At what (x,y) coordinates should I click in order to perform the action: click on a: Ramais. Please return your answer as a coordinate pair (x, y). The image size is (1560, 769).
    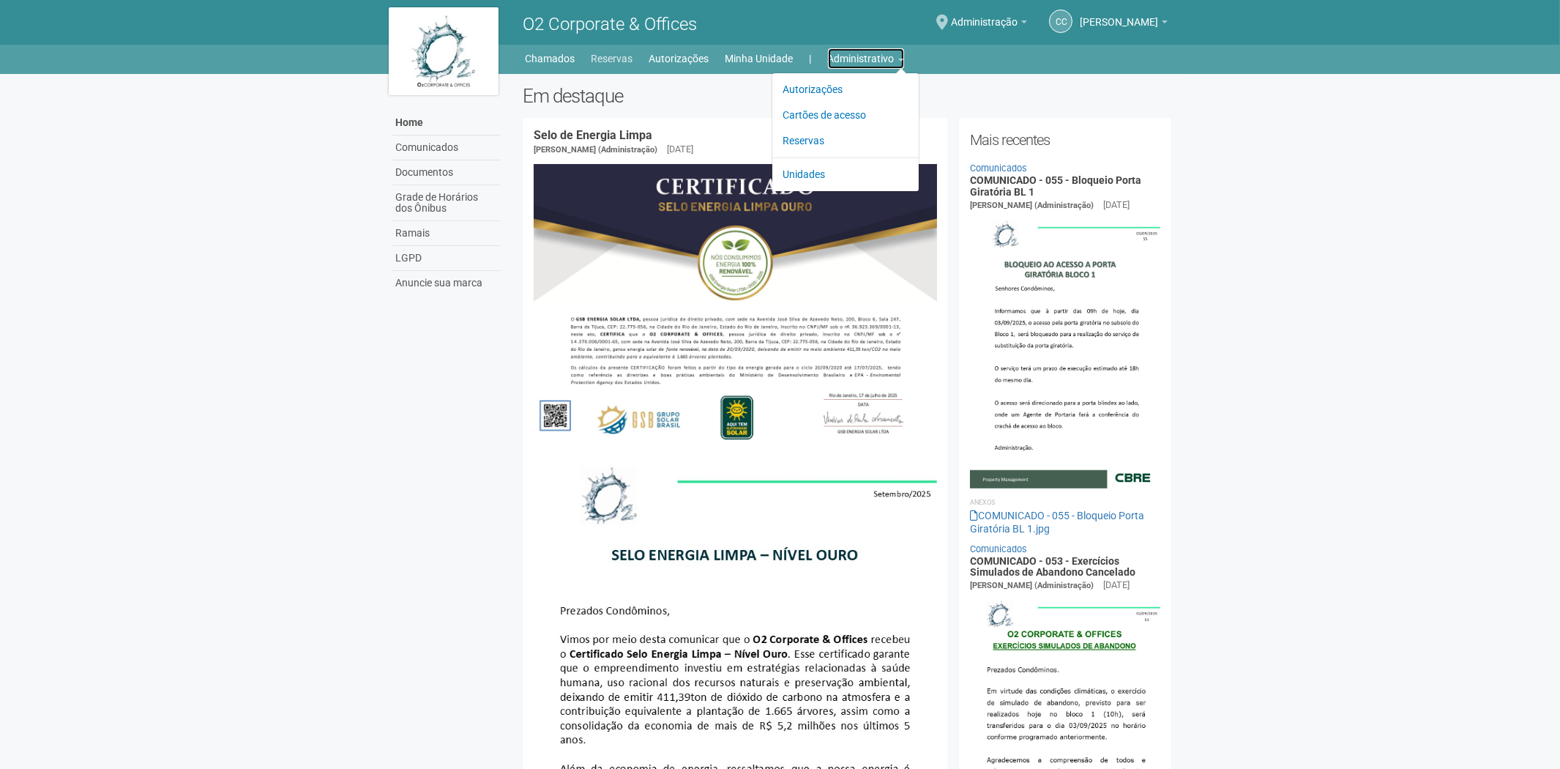
    Looking at the image, I should click on (447, 234).